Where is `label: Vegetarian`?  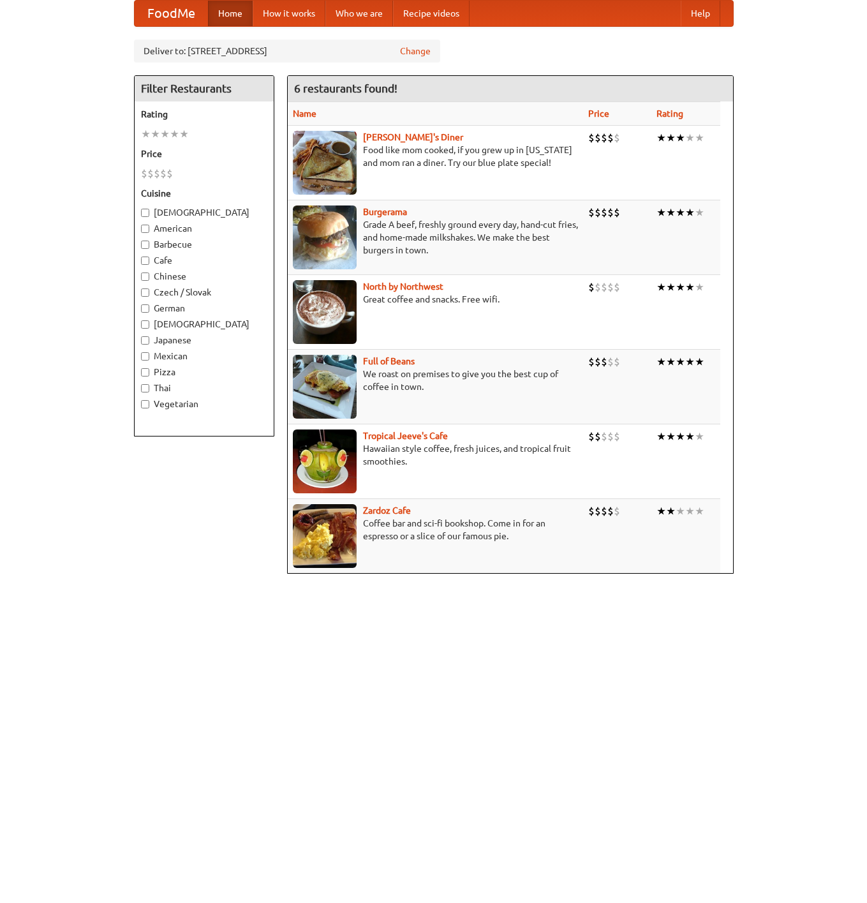
label: Vegetarian is located at coordinates (204, 404).